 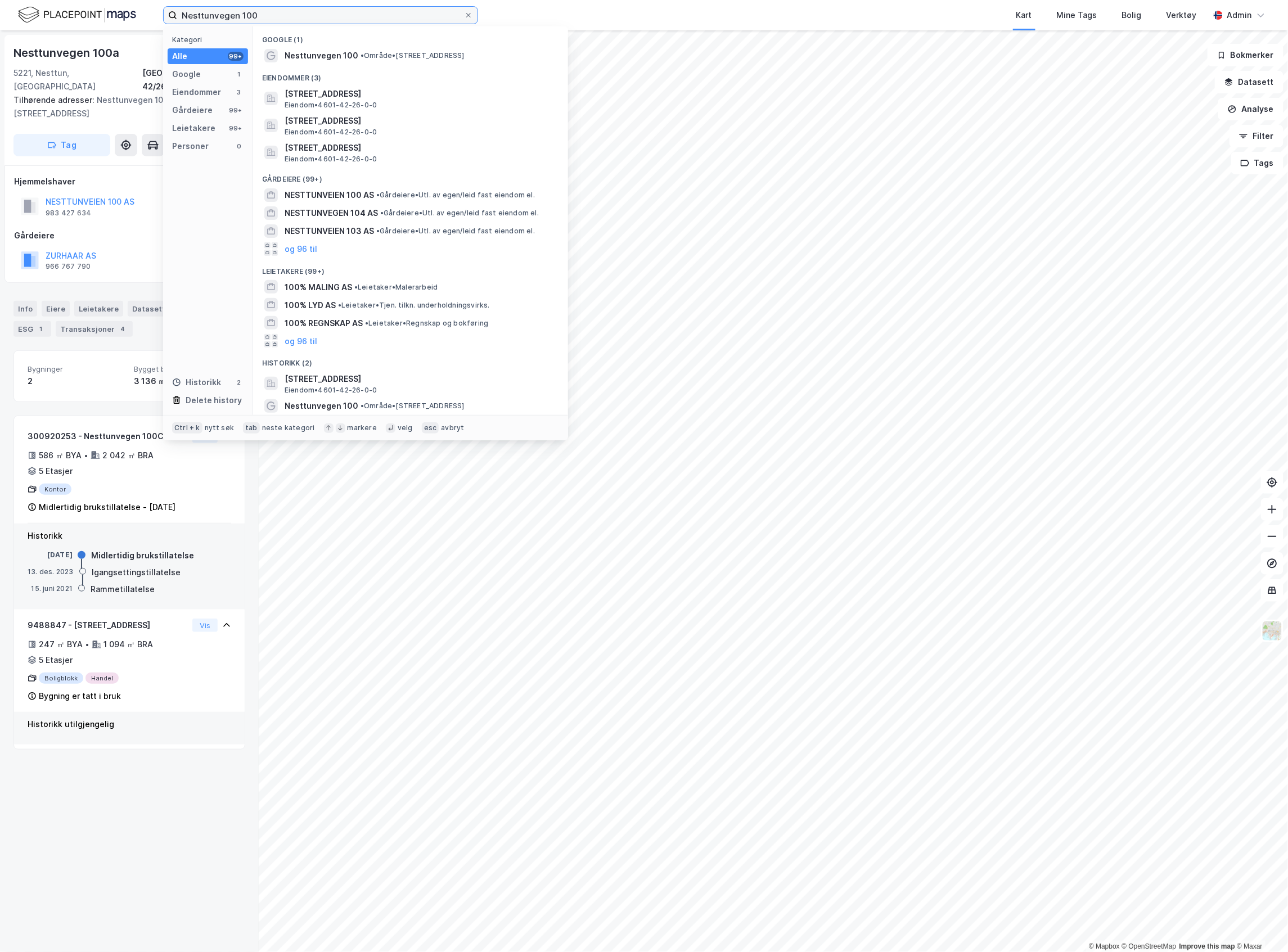 What do you see at coordinates (68, 266) in the screenshot?
I see `div: 966 767 790` at bounding box center [68, 266].